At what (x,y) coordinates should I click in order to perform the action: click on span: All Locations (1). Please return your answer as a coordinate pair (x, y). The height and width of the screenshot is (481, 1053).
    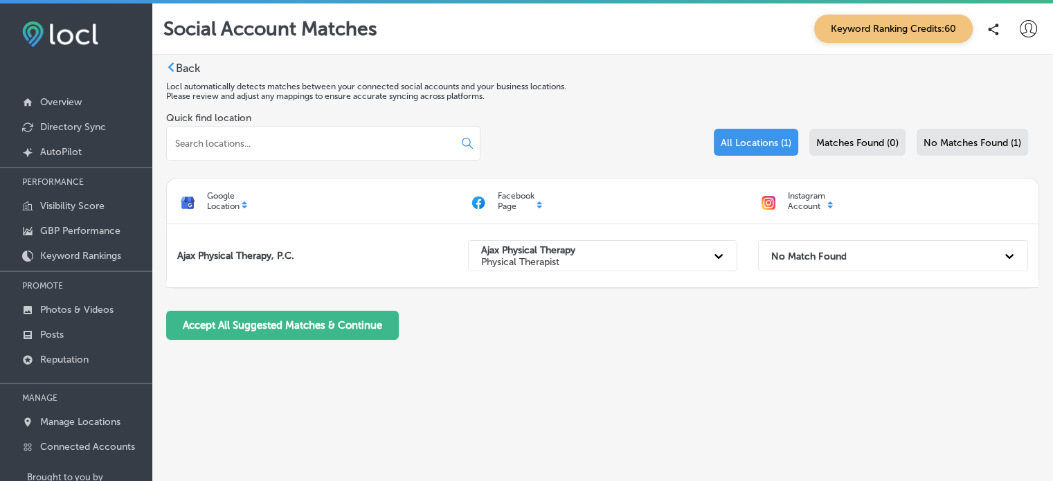
    Looking at the image, I should click on (756, 143).